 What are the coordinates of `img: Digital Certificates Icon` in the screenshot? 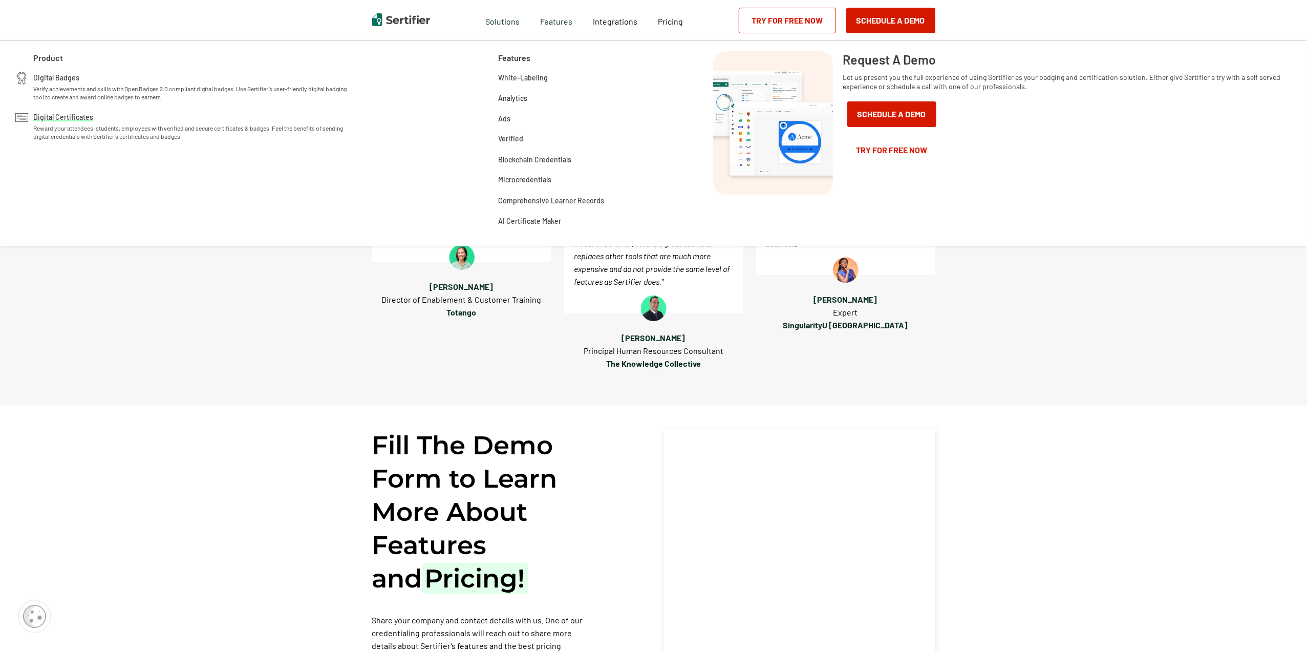 It's located at (22, 117).